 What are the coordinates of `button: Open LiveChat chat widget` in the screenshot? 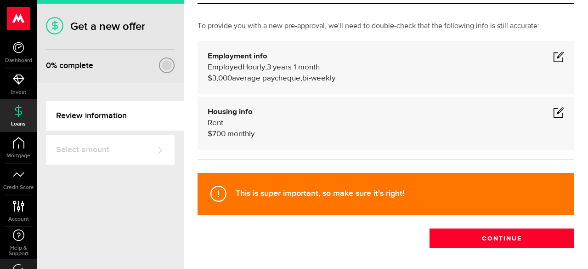 It's located at (21, 17).